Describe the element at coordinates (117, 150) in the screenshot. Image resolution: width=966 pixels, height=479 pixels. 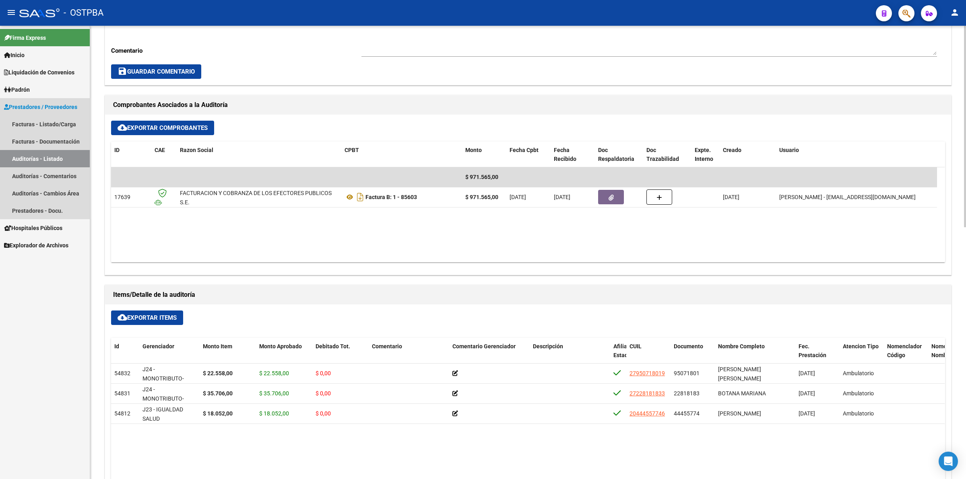
I see `span: ID` at that location.